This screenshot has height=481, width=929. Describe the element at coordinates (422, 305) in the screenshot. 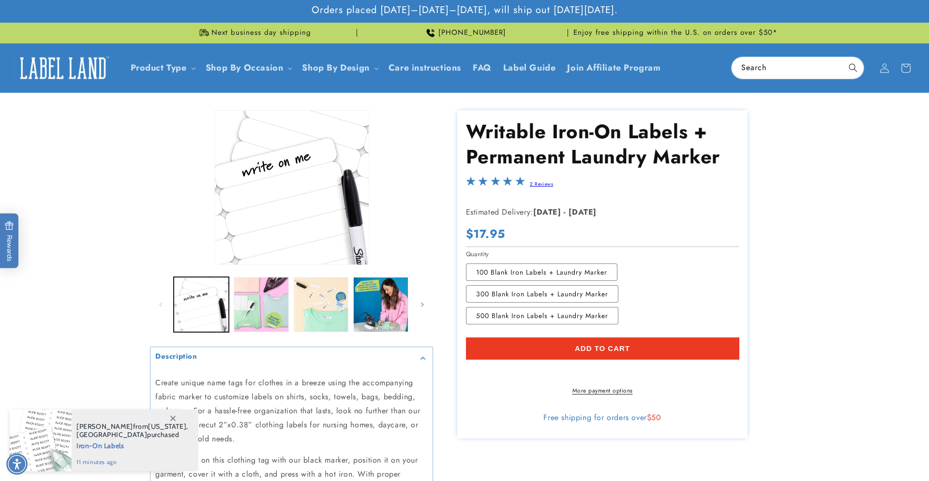

I see `button: Slide right` at that location.